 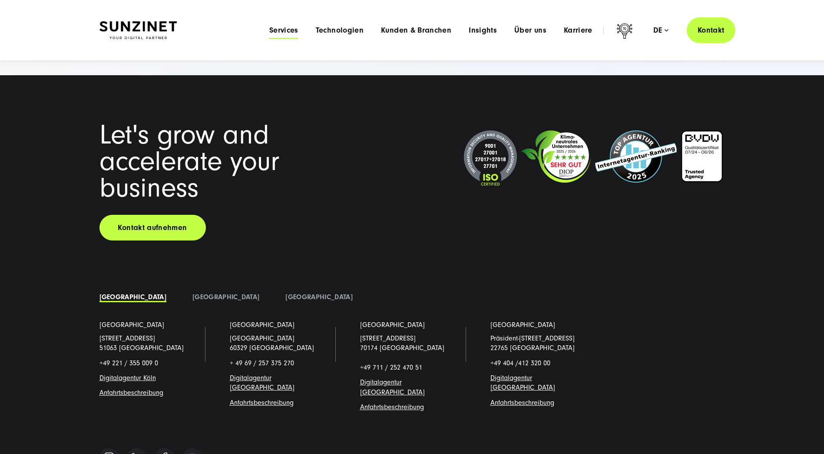 I want to click on div: de, so click(x=661, y=30).